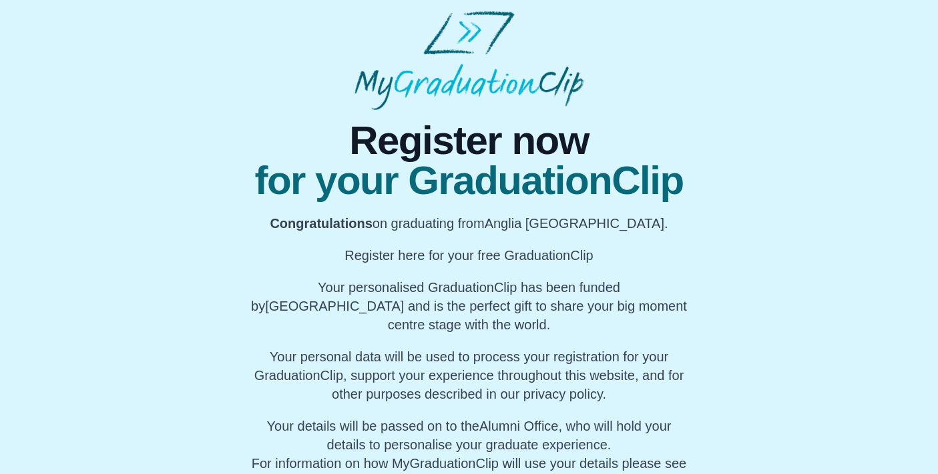 This screenshot has width=938, height=474. I want to click on span: for your GraduationClip, so click(468, 181).